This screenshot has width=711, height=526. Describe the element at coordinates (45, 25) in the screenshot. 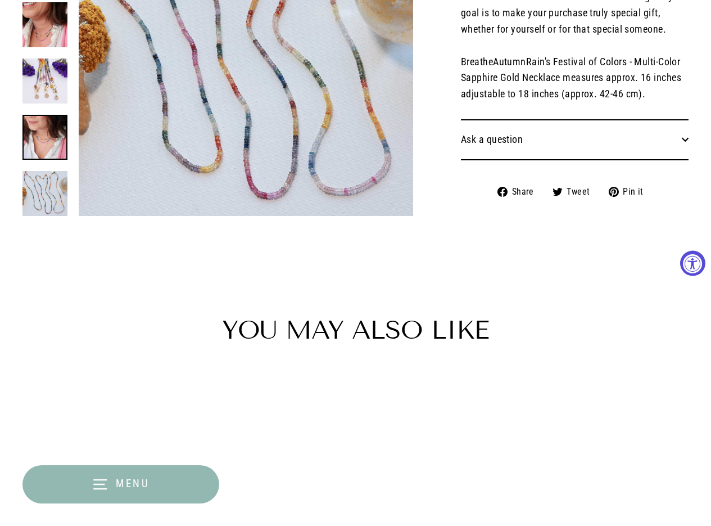

I see `img: Festival of Colors - Multi-Color Sapphire Gold Necklace life style main image | Breathe Autumn Ra...` at that location.